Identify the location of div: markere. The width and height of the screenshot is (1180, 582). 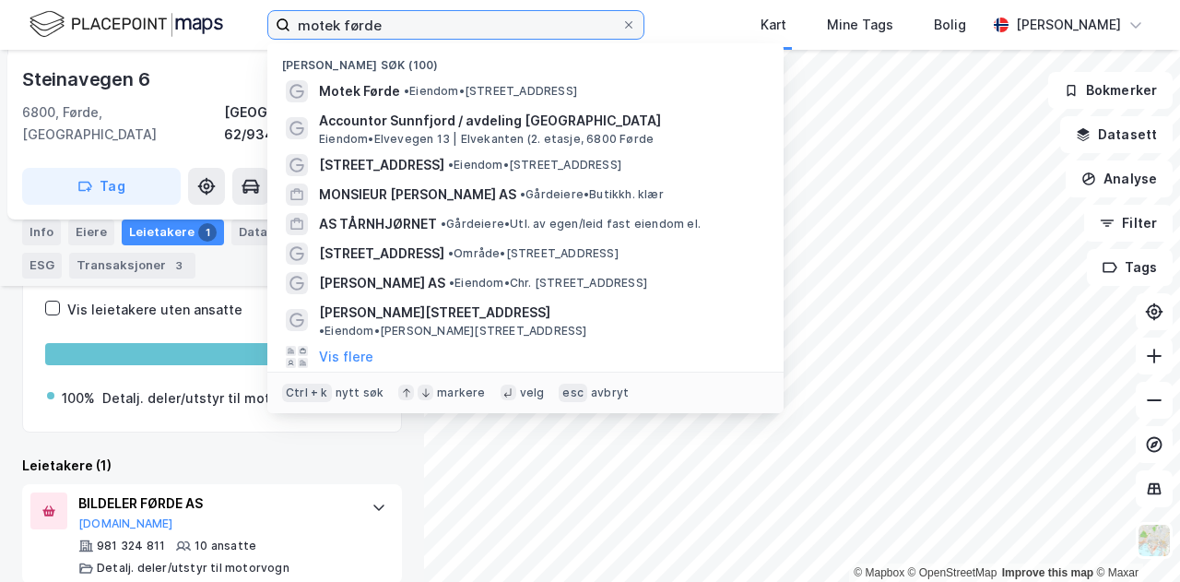
(461, 393).